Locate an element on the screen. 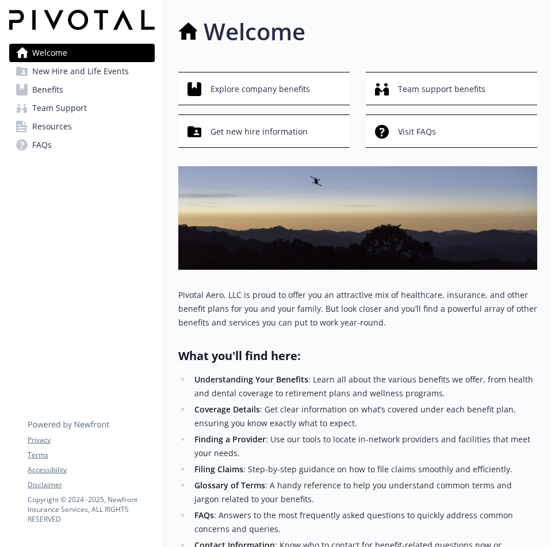 This screenshot has width=551, height=547. li: : Learn all about the various benefits we offer, from health and dental coverage to retirement pl... is located at coordinates (364, 386).